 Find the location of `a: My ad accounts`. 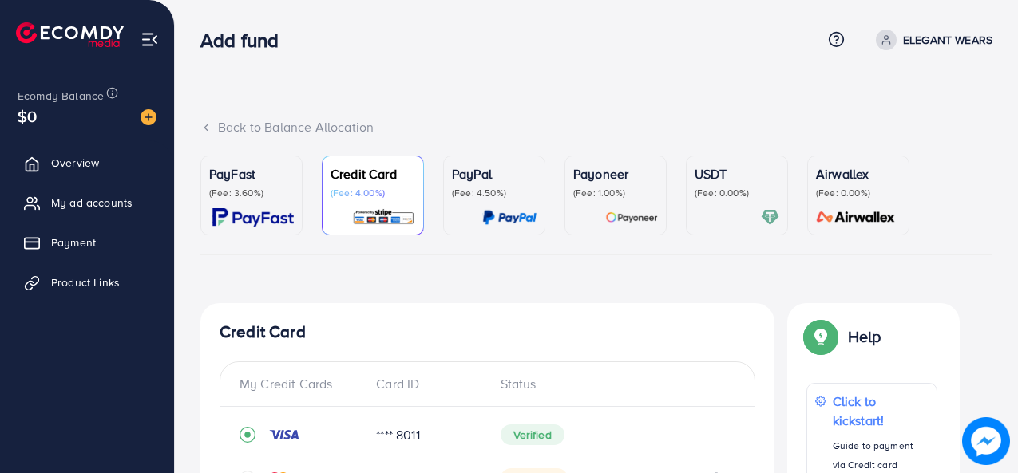

a: My ad accounts is located at coordinates (87, 203).